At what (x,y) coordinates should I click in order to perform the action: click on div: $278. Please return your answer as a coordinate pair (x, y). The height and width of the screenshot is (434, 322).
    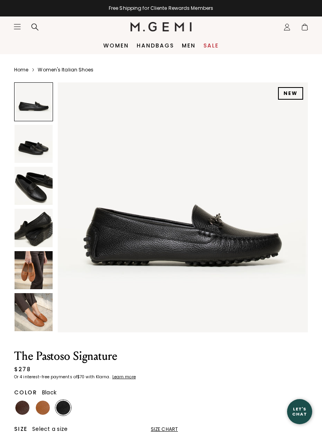
    Looking at the image, I should click on (22, 370).